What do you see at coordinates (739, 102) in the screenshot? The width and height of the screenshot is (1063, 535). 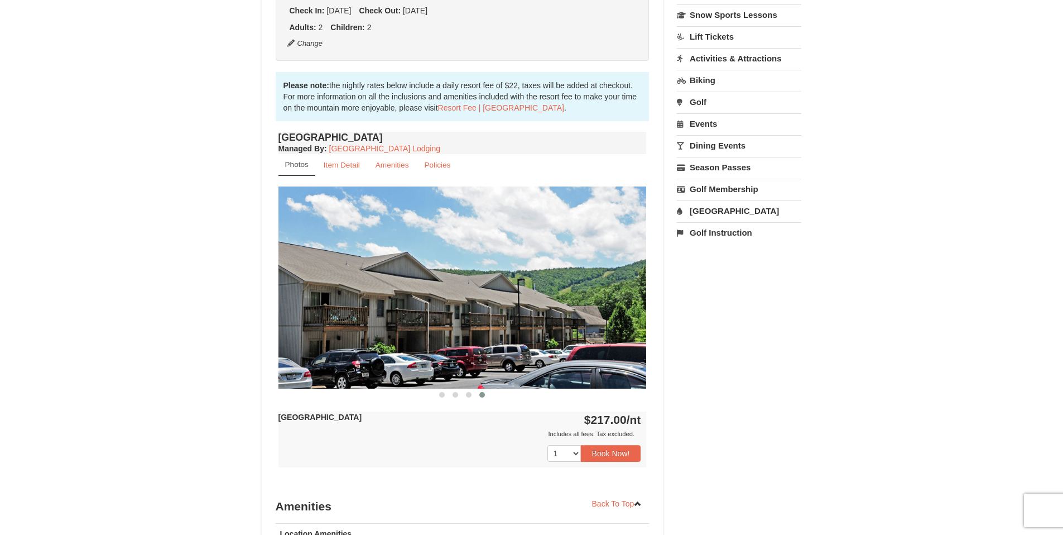 I see `a: Golf` at bounding box center [739, 102].